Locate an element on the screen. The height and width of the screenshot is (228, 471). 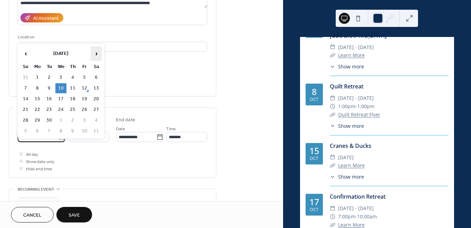
td: 12 is located at coordinates (84, 88).